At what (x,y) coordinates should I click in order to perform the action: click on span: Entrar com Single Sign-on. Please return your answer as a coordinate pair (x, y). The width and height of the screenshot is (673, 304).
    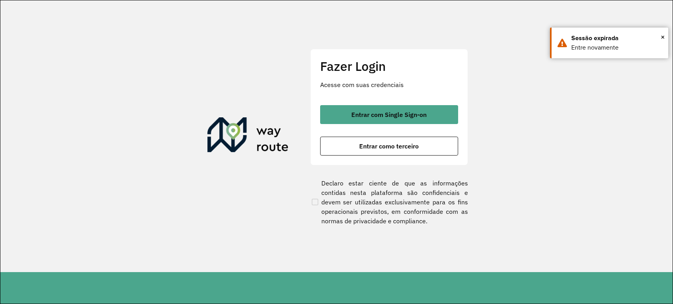
    Looking at the image, I should click on (388, 115).